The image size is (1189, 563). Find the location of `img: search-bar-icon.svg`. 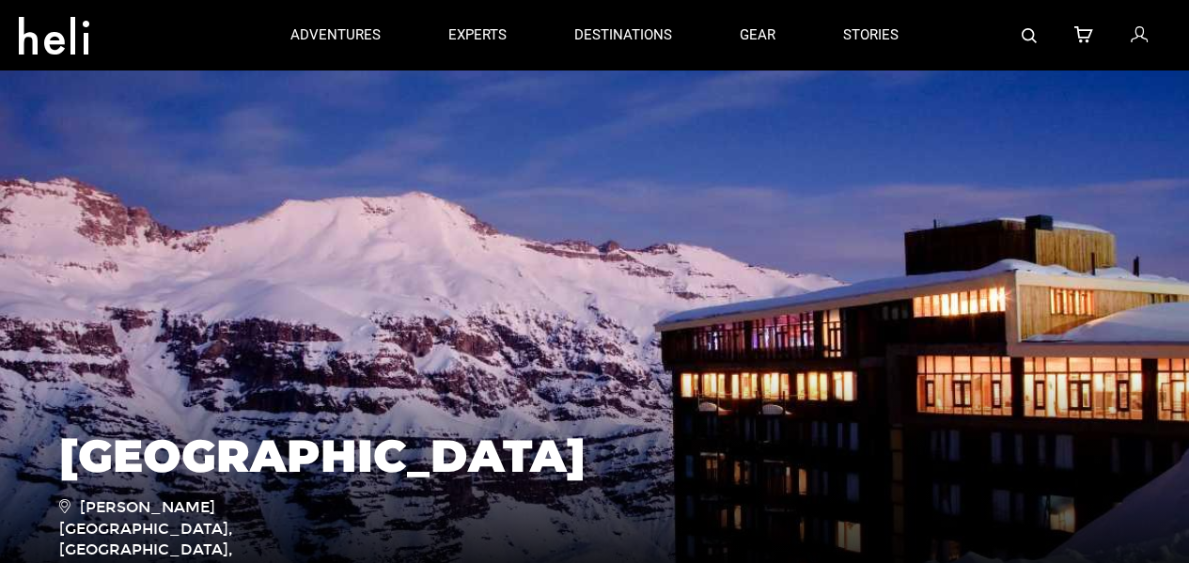

img: search-bar-icon.svg is located at coordinates (1029, 36).